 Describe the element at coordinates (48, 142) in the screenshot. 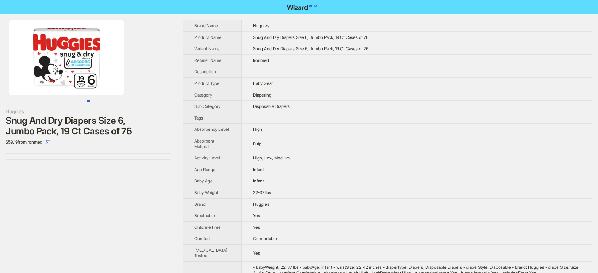

I see `span: select` at that location.